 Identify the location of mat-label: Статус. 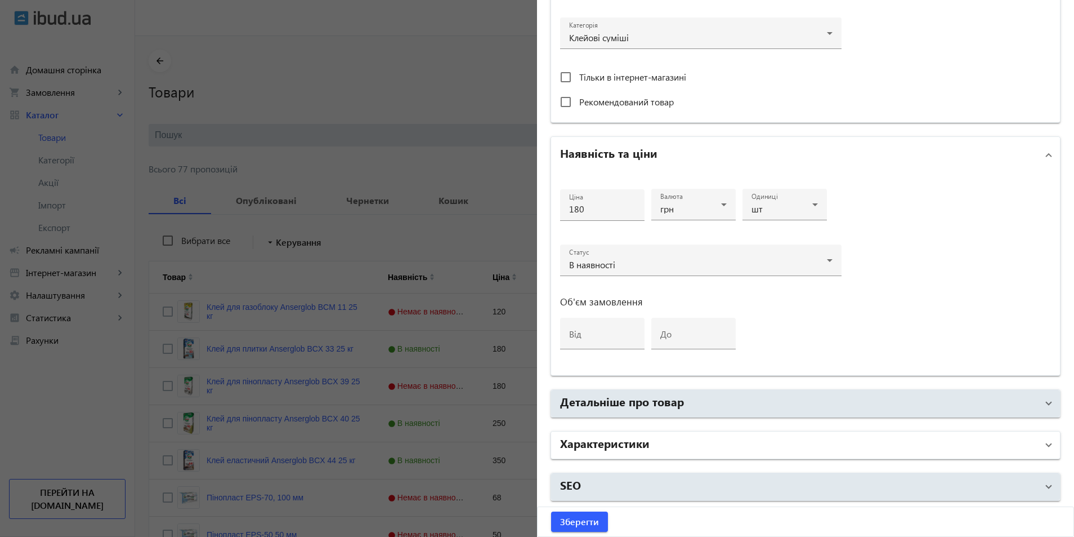
(579, 252).